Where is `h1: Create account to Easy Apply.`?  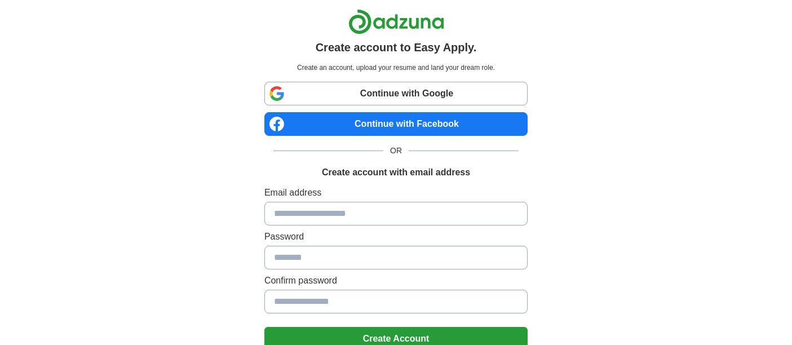 h1: Create account to Easy Apply. is located at coordinates (397, 47).